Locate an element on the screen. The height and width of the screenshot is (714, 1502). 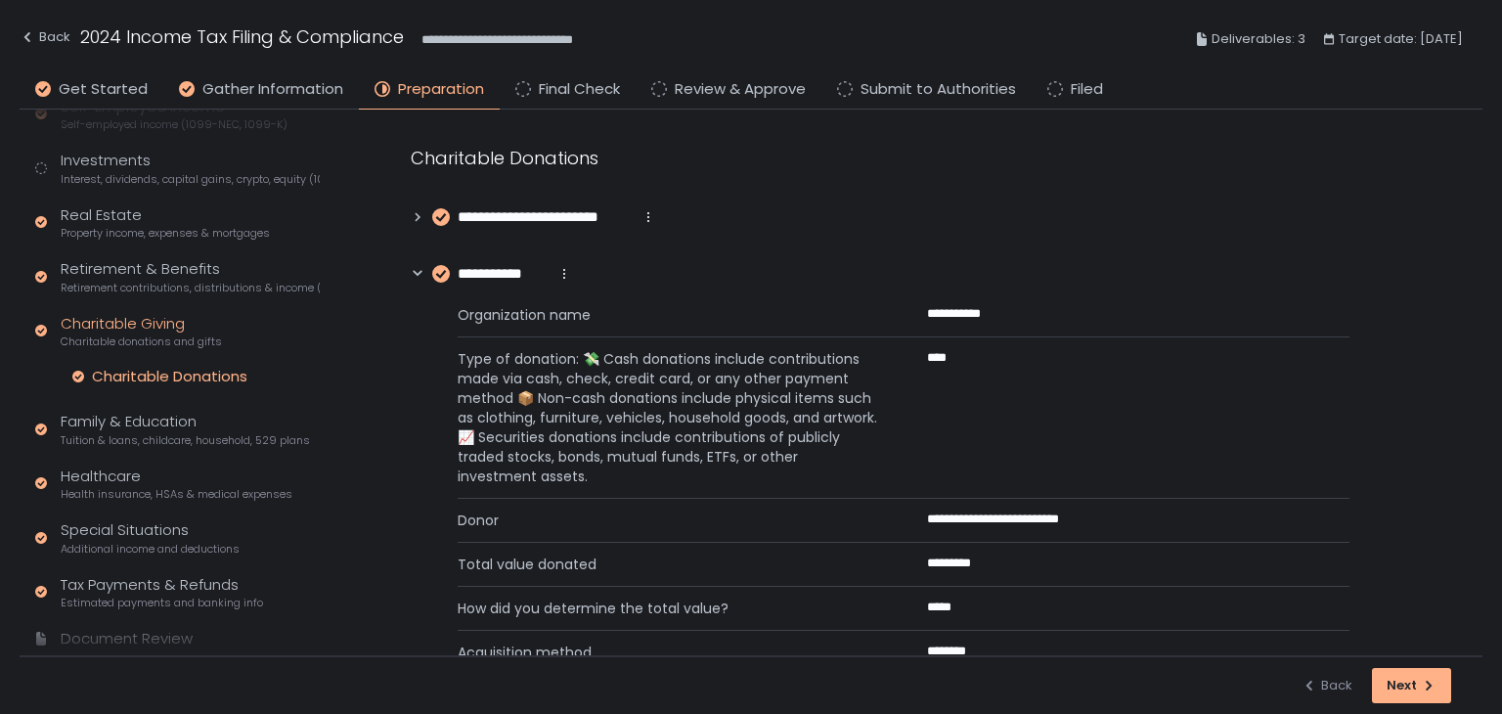
span: Deliverables: 3 is located at coordinates (1259, 39).